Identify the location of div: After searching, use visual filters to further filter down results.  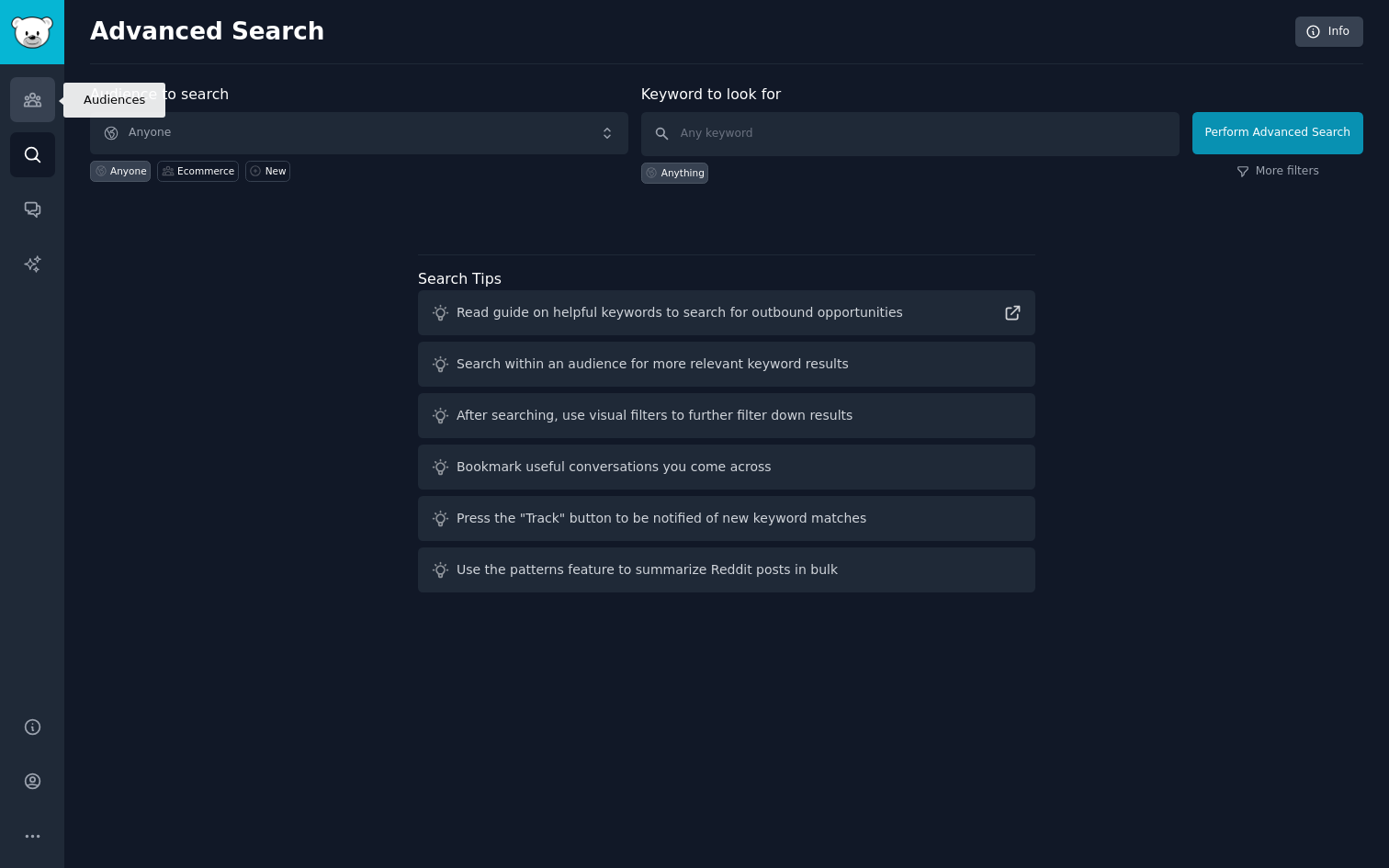
(654, 415).